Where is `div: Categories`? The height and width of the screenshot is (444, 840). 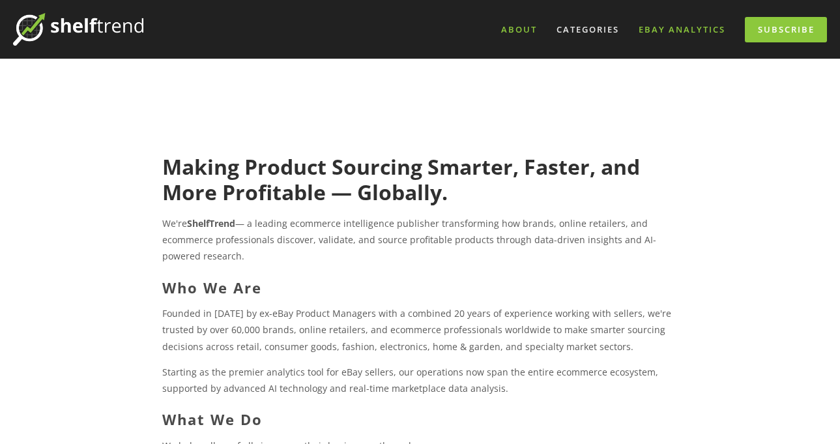
div: Categories is located at coordinates (588, 29).